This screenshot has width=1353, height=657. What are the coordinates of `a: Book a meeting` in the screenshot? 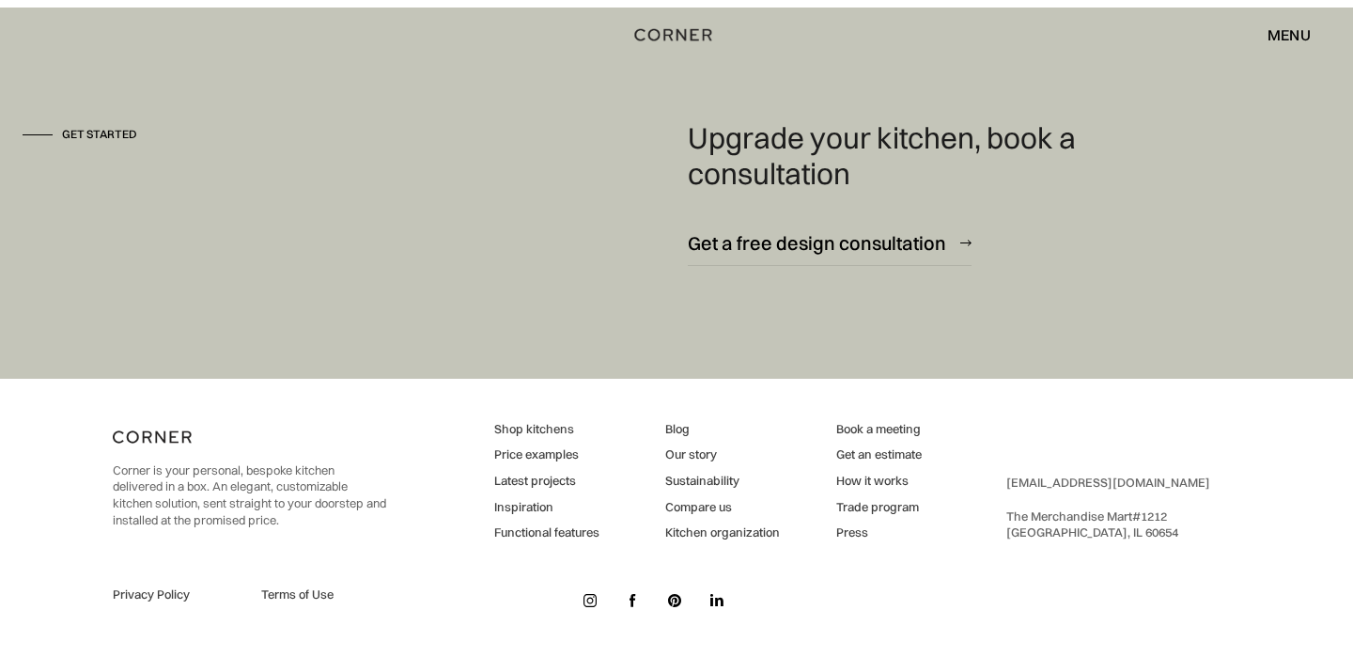 It's located at (879, 429).